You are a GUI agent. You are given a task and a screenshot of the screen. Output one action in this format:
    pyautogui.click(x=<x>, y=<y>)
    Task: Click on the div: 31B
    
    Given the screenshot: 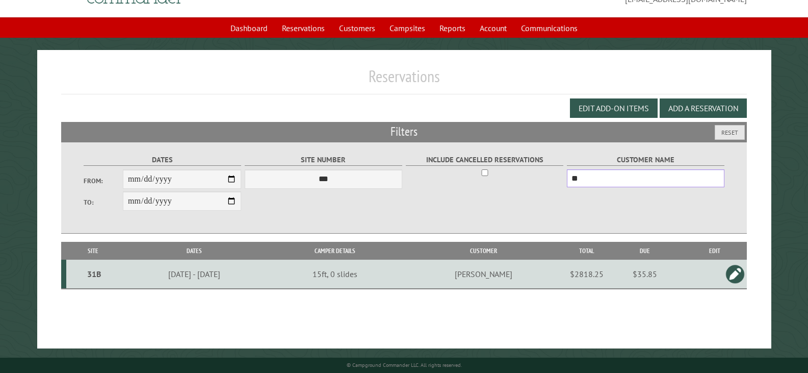 What is the action you would take?
    pyautogui.click(x=94, y=274)
    